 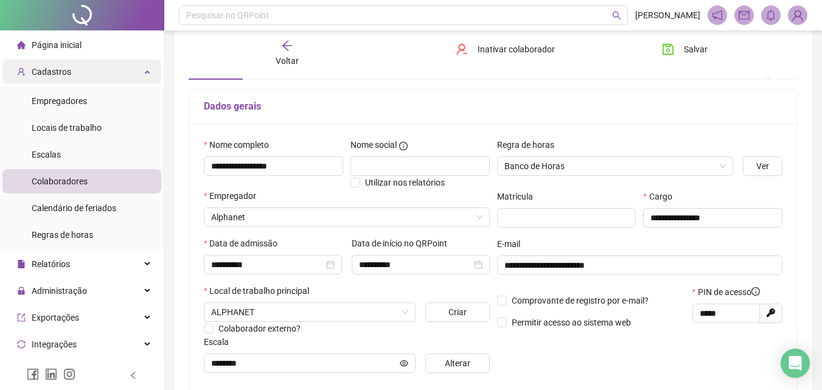 What do you see at coordinates (69, 374) in the screenshot?
I see `span: instagram` at bounding box center [69, 374].